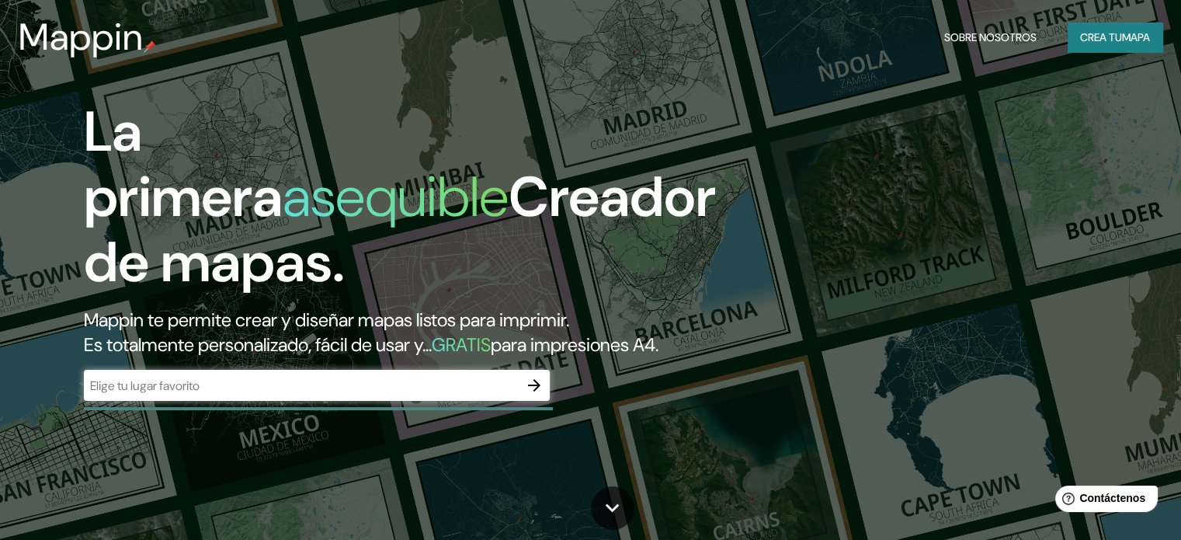 Image resolution: width=1181 pixels, height=540 pixels. I want to click on font: GRATIS, so click(461, 344).